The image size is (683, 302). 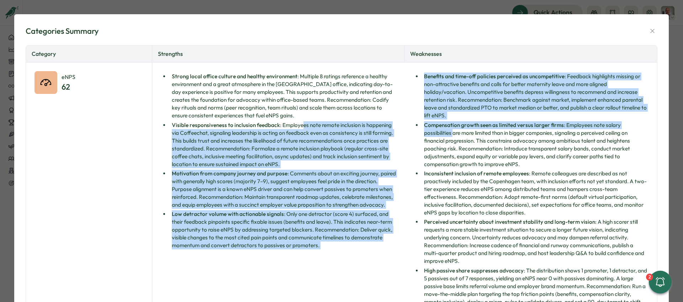 I want to click on p: Strengths, so click(x=279, y=54).